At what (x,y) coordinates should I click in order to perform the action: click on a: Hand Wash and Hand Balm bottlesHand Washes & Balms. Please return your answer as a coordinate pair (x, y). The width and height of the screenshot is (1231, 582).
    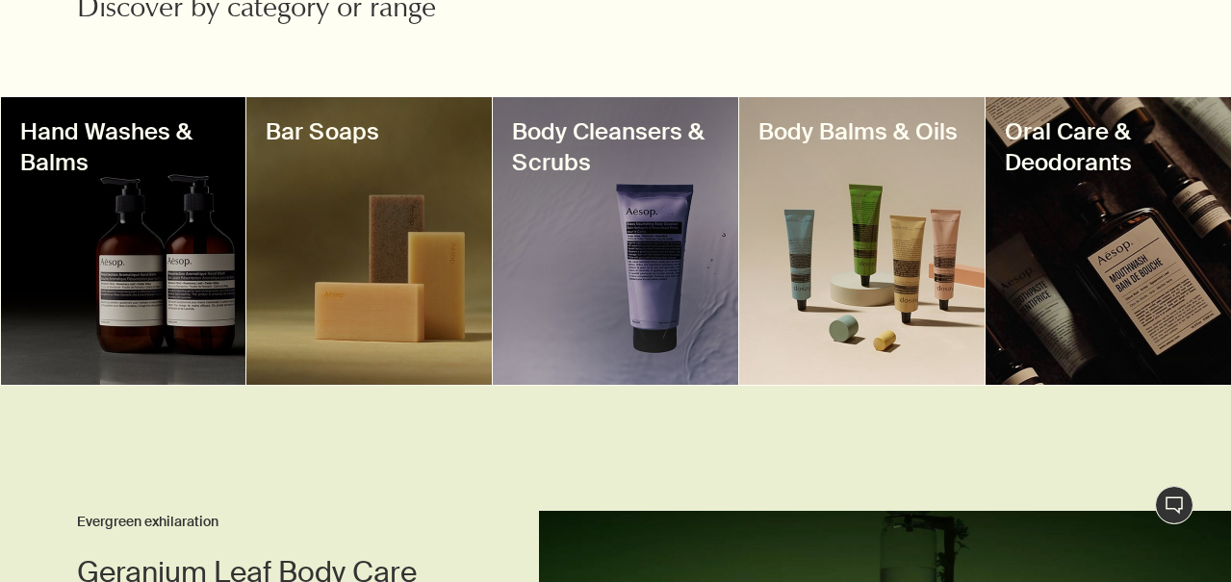
    Looking at the image, I should click on (123, 241).